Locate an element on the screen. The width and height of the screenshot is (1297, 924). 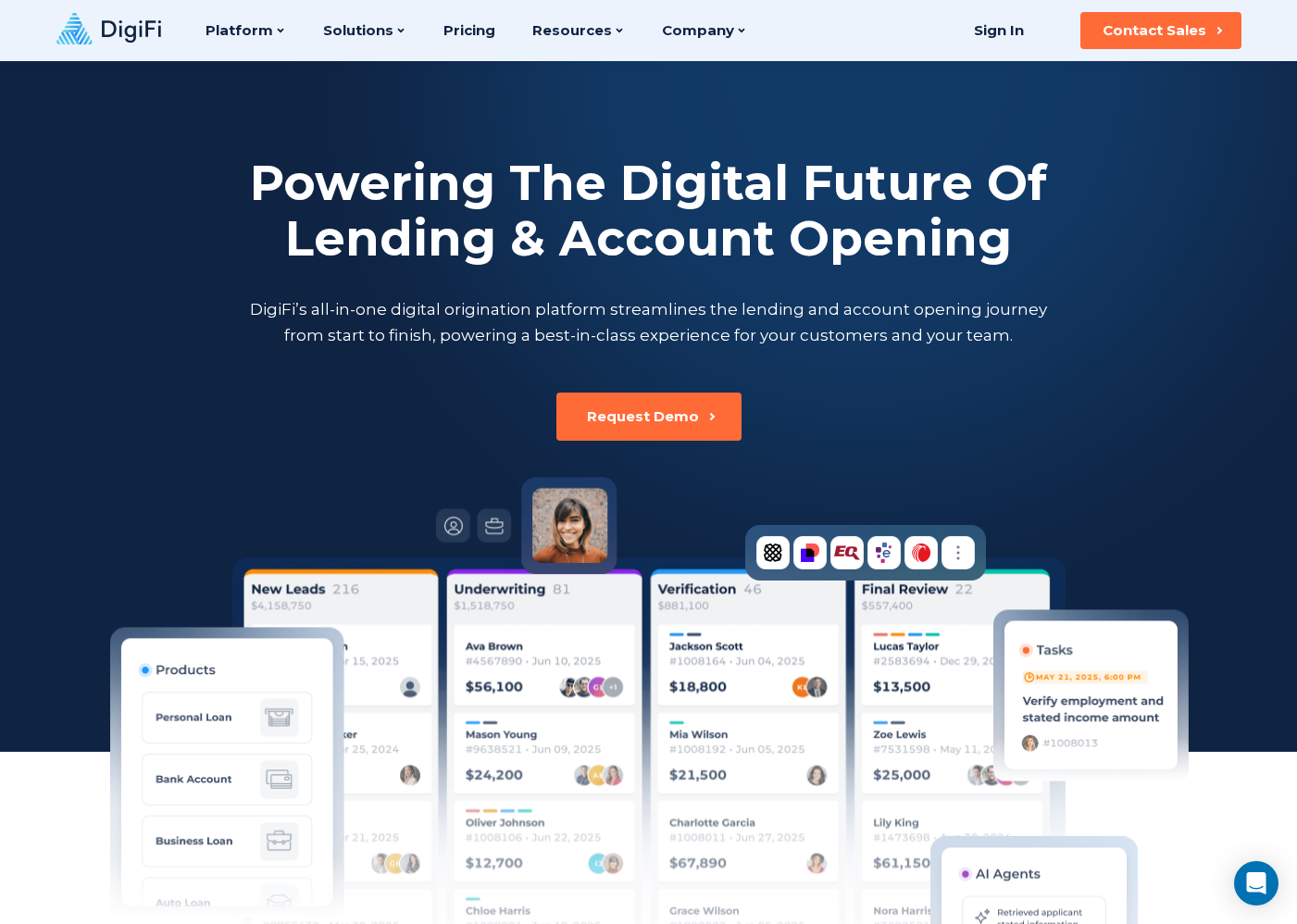
h2: Powering The Digital Future Of Lending & Account Opening is located at coordinates (649, 211).